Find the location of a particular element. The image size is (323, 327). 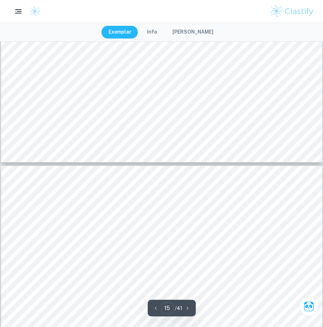

p: / 41 is located at coordinates (178, 308).